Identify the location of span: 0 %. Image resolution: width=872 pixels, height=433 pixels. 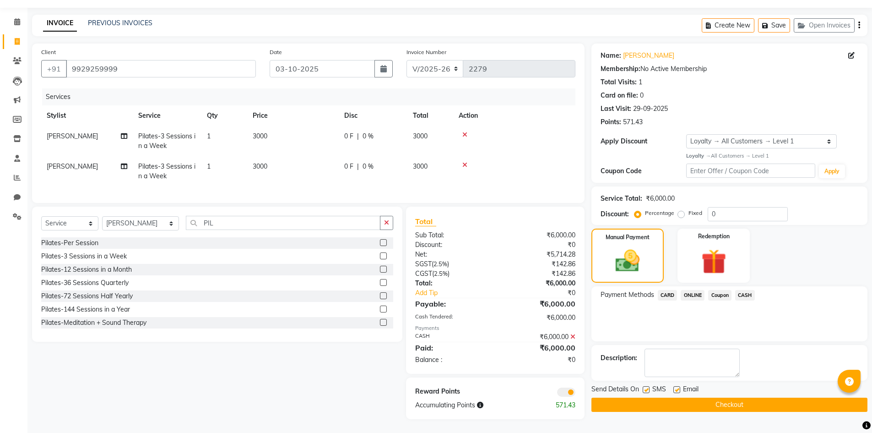
(368, 166).